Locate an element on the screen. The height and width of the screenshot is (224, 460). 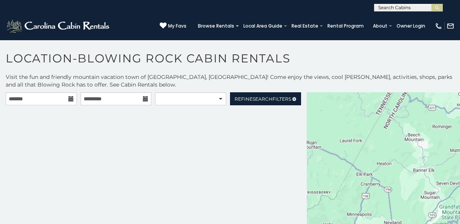
span: Refine Filters is located at coordinates (263, 99).